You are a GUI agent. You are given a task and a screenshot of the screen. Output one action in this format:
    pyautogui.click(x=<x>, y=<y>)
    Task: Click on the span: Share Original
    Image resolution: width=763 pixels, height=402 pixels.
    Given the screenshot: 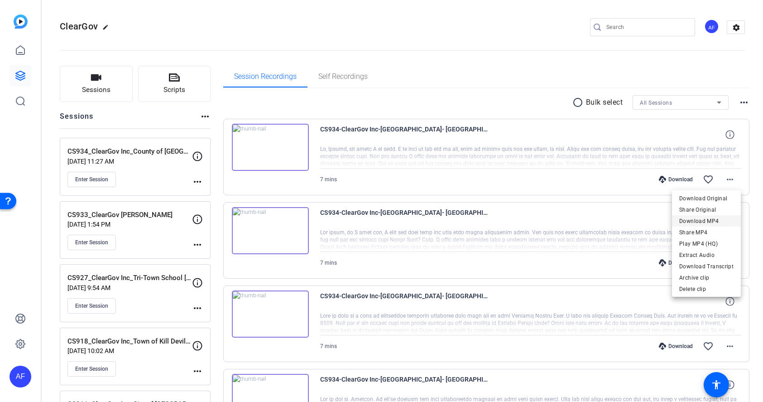 What is the action you would take?
    pyautogui.click(x=706, y=210)
    